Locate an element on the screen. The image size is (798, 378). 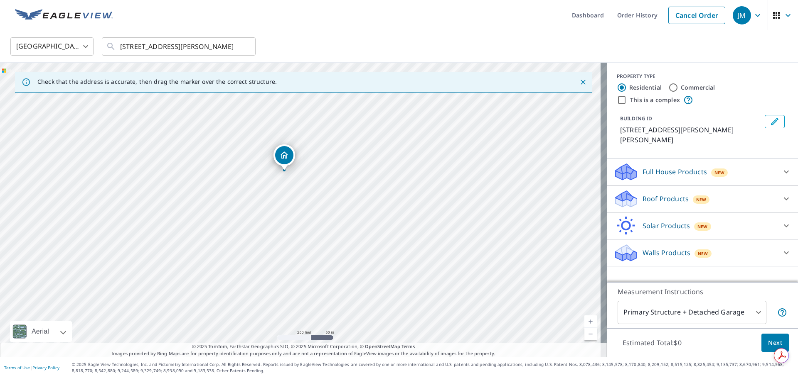
p: Solar Products is located at coordinates (666, 226).